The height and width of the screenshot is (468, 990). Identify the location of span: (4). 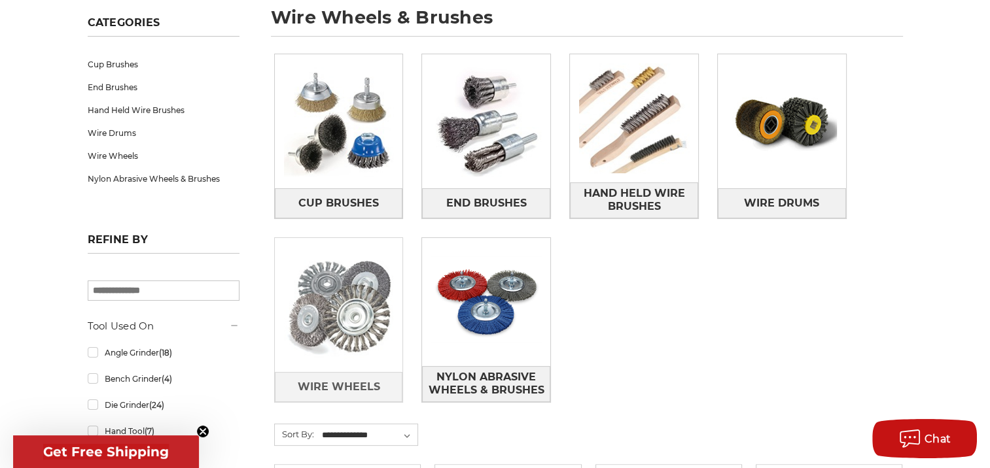
(166, 379).